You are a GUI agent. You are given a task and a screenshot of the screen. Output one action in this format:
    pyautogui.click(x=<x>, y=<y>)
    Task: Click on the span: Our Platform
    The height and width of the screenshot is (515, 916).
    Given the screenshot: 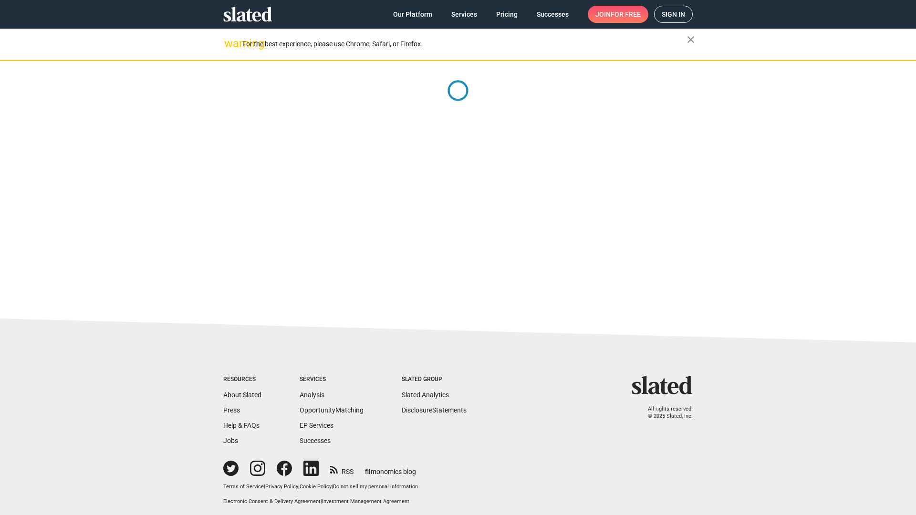 What is the action you would take?
    pyautogui.click(x=412, y=14)
    